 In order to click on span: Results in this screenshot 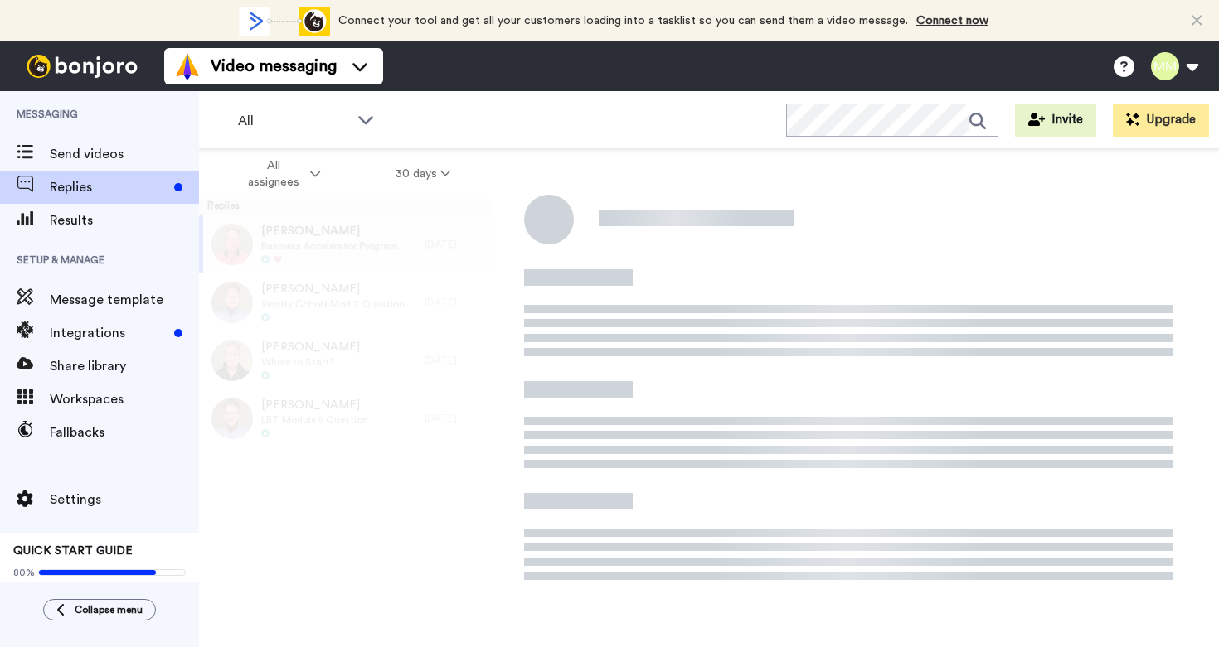, I will do `click(124, 221)`.